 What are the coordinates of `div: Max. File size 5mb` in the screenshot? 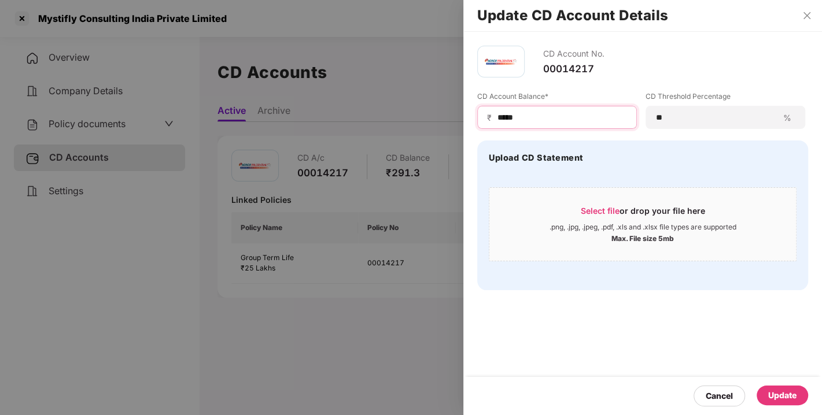 It's located at (643, 238).